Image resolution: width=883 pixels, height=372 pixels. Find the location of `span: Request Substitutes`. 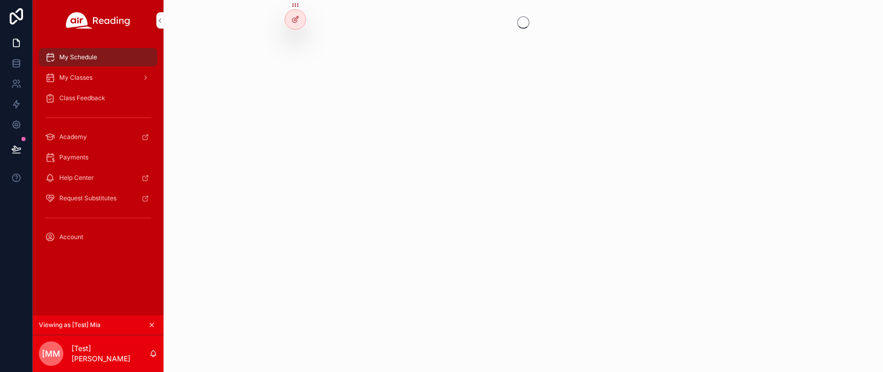

span: Request Substitutes is located at coordinates (88, 198).